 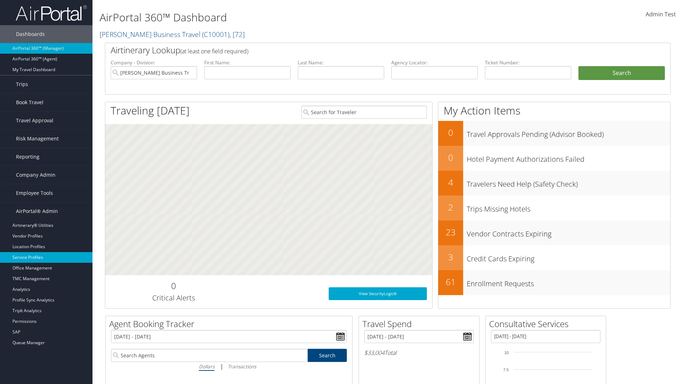 What do you see at coordinates (364, 50) in the screenshot?
I see `h2: Airtinerary Lookup` at bounding box center [364, 50].